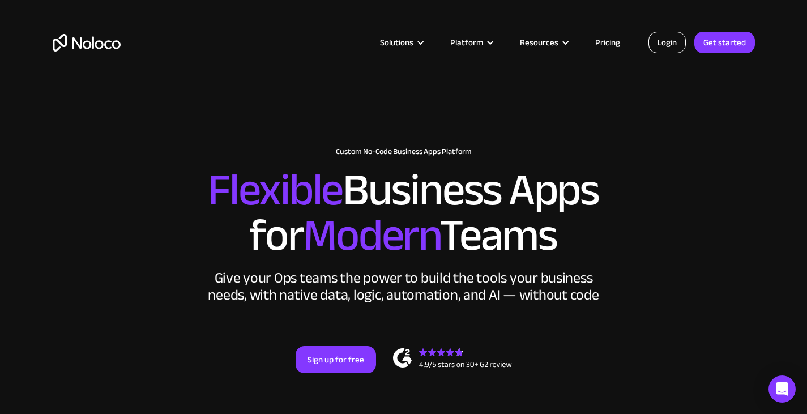 The height and width of the screenshot is (414, 807). What do you see at coordinates (608, 42) in the screenshot?
I see `a: Pricing` at bounding box center [608, 42].